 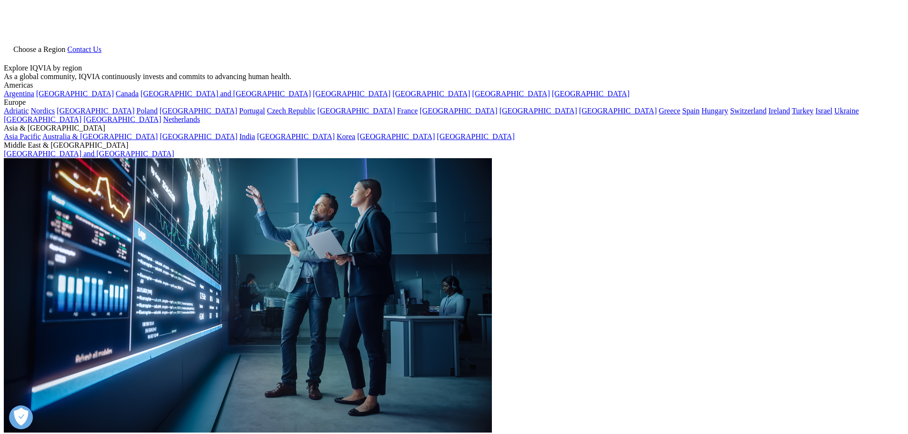 What do you see at coordinates (824, 111) in the screenshot?
I see `a: Israel` at bounding box center [824, 111].